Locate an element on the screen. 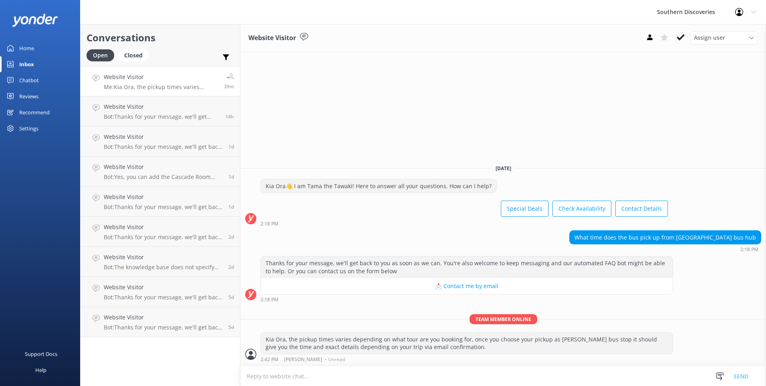 This screenshot has height=386, width=766. p: Bot: Yes, you can add the Cascade Room upgrade when booking your Fly Cruise Fly package. If you’v... is located at coordinates (163, 177).